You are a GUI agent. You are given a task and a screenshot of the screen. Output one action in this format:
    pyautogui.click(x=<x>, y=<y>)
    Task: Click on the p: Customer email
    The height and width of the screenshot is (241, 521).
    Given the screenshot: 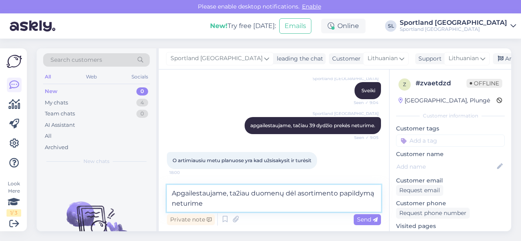 What is the action you would take?
    pyautogui.click(x=450, y=181)
    